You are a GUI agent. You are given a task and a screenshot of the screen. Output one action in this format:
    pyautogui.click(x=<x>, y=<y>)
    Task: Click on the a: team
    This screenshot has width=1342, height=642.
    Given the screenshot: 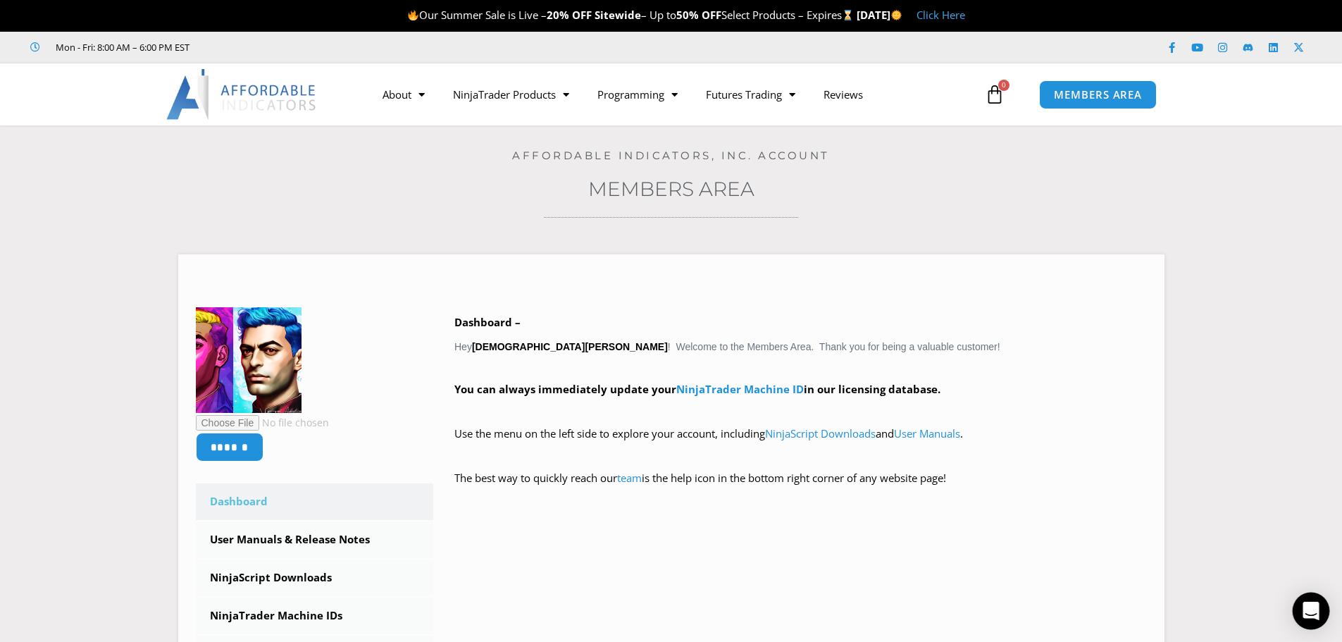 What is the action you would take?
    pyautogui.click(x=629, y=478)
    